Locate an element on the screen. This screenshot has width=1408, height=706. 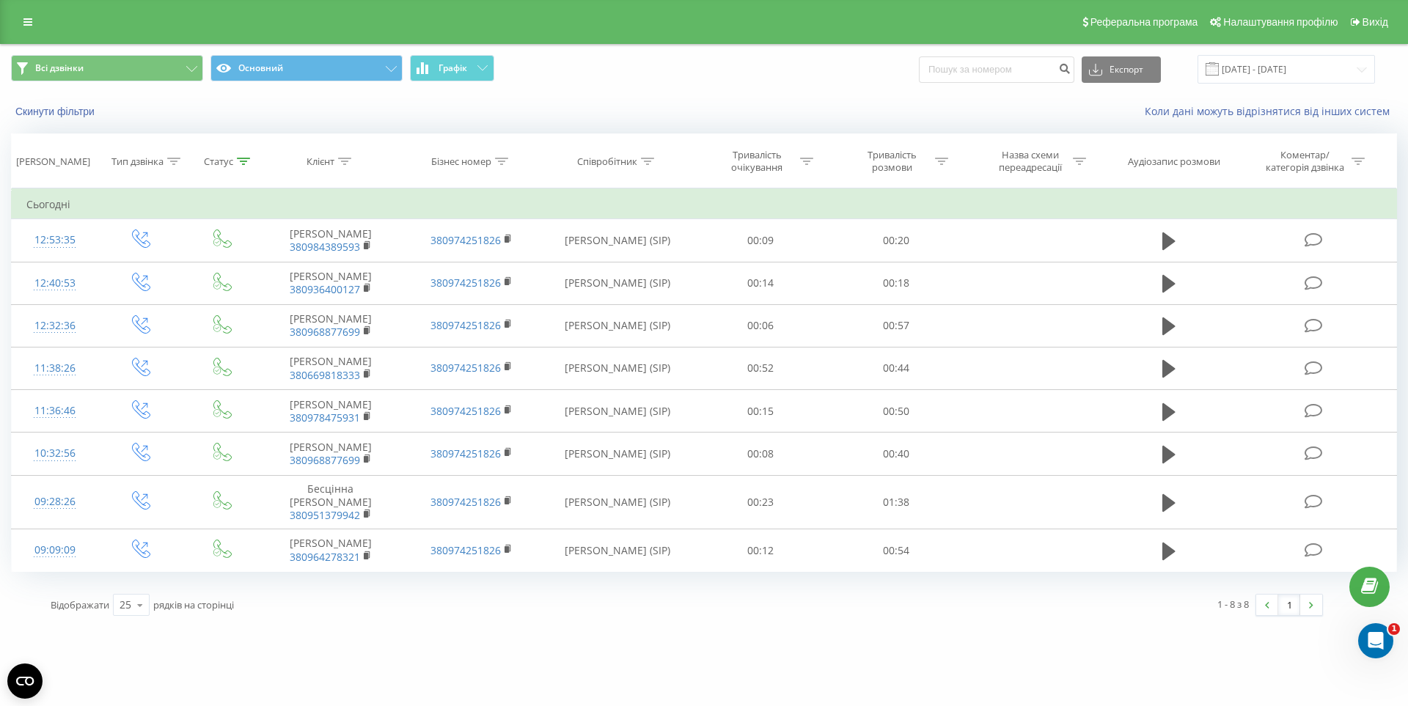
div: 11:38:26 is located at coordinates (55, 368).